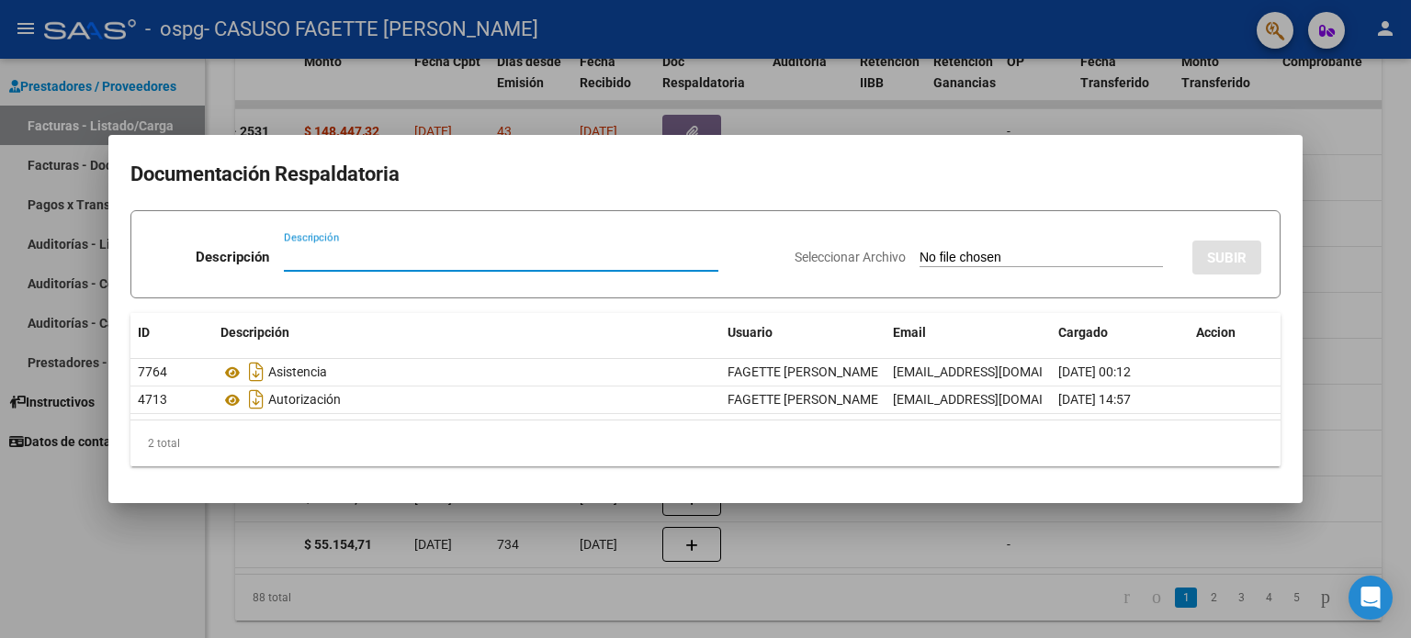  Describe the element at coordinates (1234, 332) in the screenshot. I see `datatable-header-cell: Accion` at that location.